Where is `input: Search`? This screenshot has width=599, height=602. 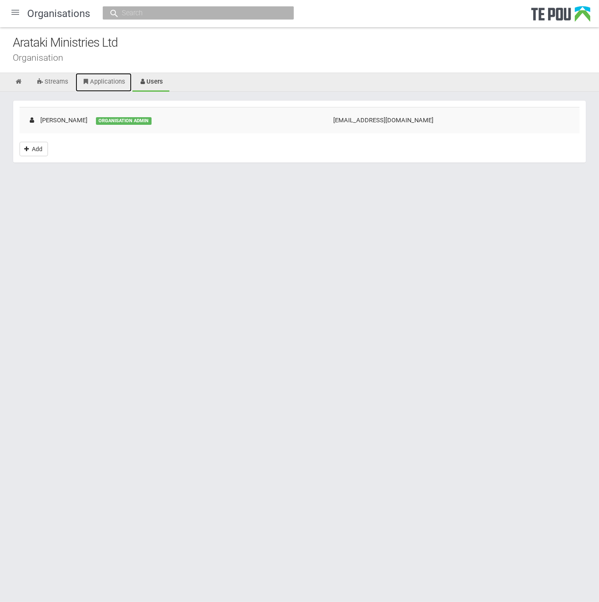 input: Search is located at coordinates (194, 13).